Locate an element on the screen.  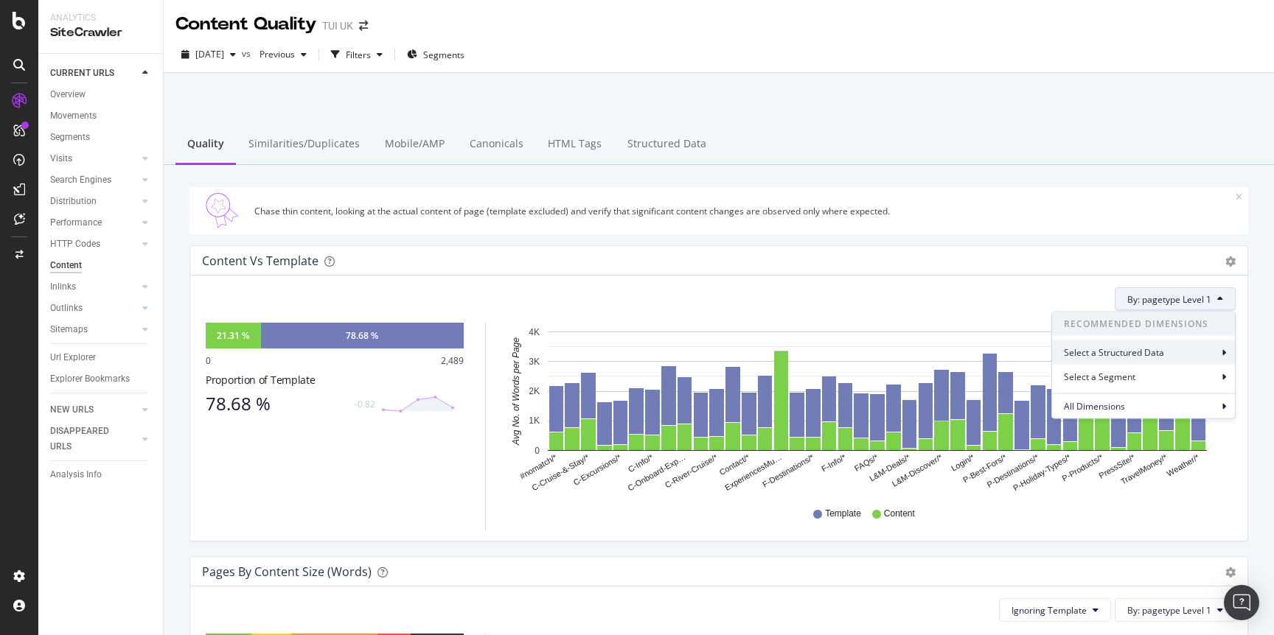
div: Content is located at coordinates (66, 265).